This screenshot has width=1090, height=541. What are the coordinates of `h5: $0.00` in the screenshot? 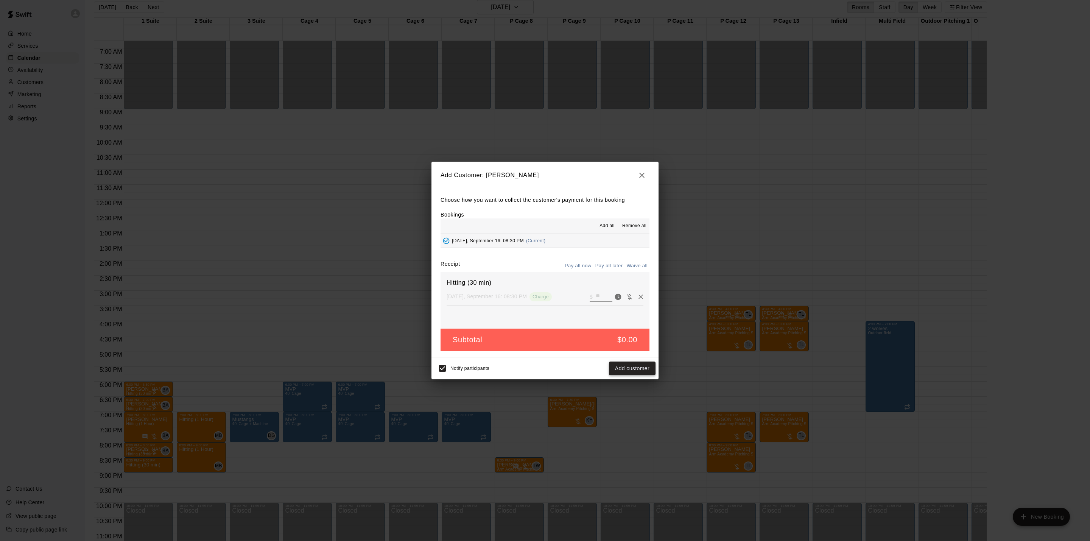 It's located at (627, 340).